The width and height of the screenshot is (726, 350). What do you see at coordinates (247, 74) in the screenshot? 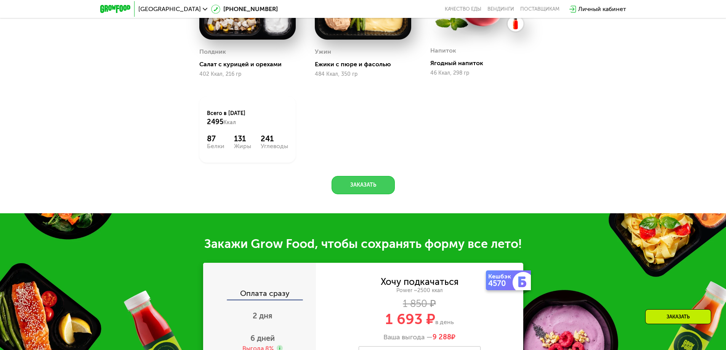
I see `div: 402 Ккал, 216 гр` at bounding box center [247, 74].